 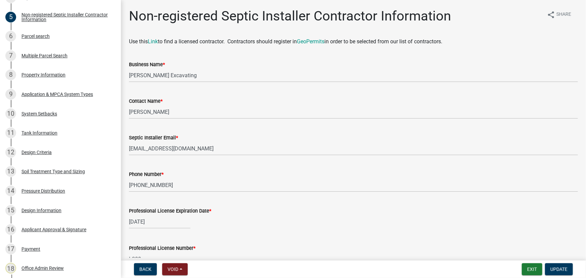 I want to click on div: Soil Treatment Type and Sizing, so click(x=53, y=172).